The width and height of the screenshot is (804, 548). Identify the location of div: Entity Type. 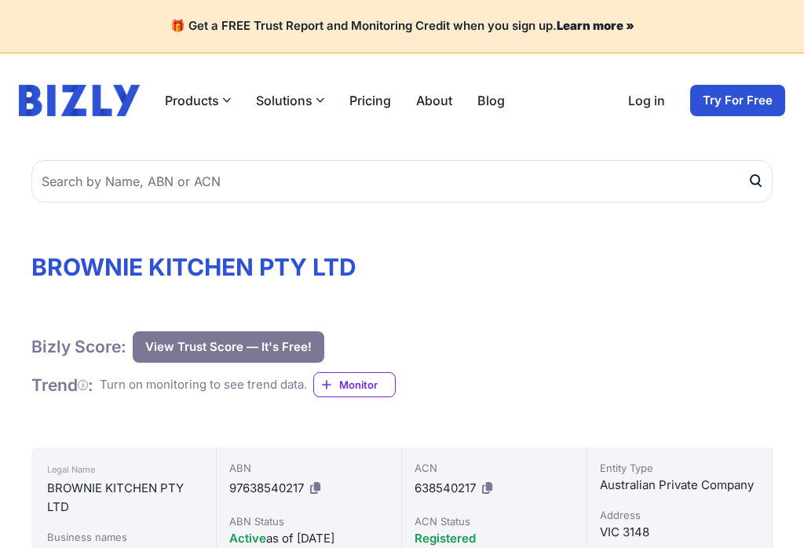
(679, 468).